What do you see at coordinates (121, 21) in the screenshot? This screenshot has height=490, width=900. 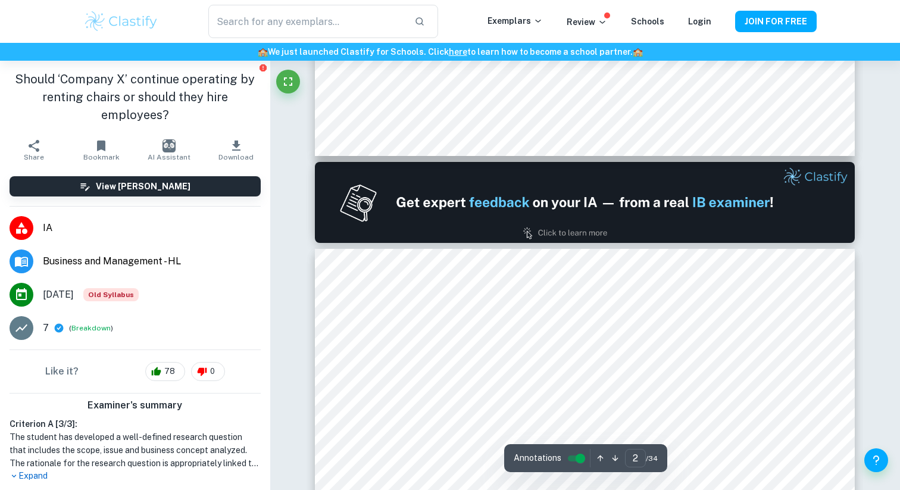 I see `img: Clastify logo` at bounding box center [121, 21].